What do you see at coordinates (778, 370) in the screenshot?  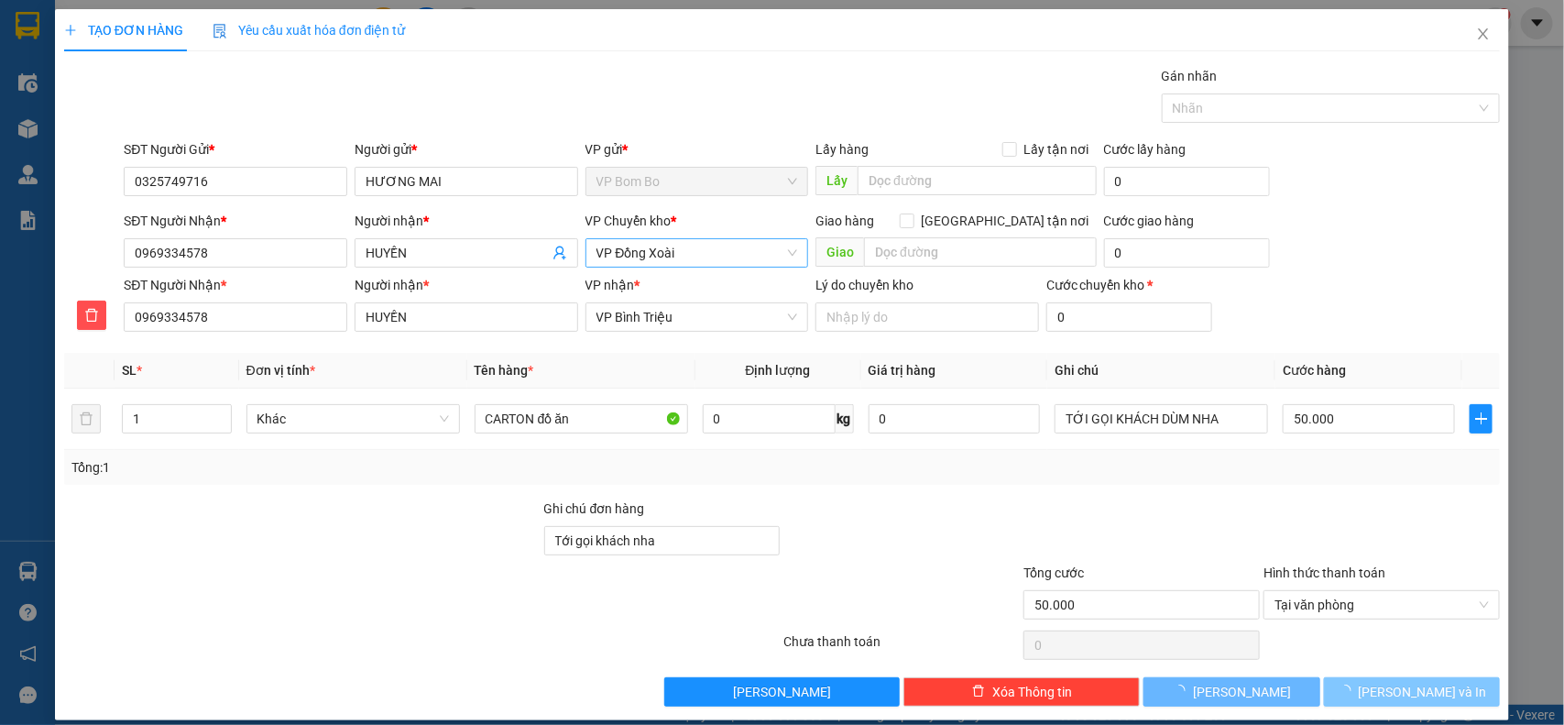 I see `span: Định lượng` at bounding box center [778, 370].